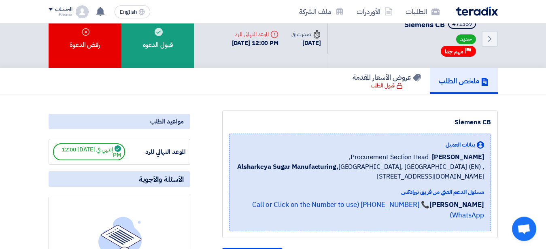 The width and height of the screenshot is (546, 249). Describe the element at coordinates (306, 34) in the screenshot. I see `div: صدرت في` at that location.